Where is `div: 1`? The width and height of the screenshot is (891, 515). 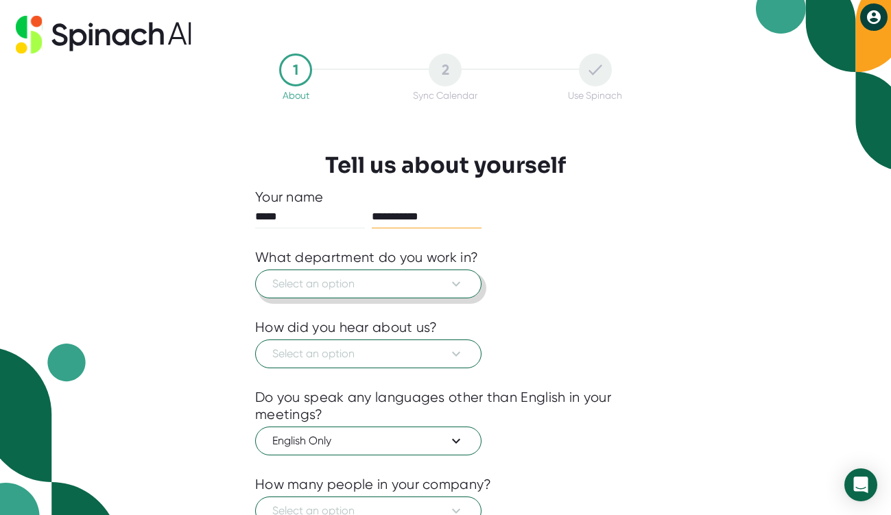 div: 1 is located at coordinates (296, 70).